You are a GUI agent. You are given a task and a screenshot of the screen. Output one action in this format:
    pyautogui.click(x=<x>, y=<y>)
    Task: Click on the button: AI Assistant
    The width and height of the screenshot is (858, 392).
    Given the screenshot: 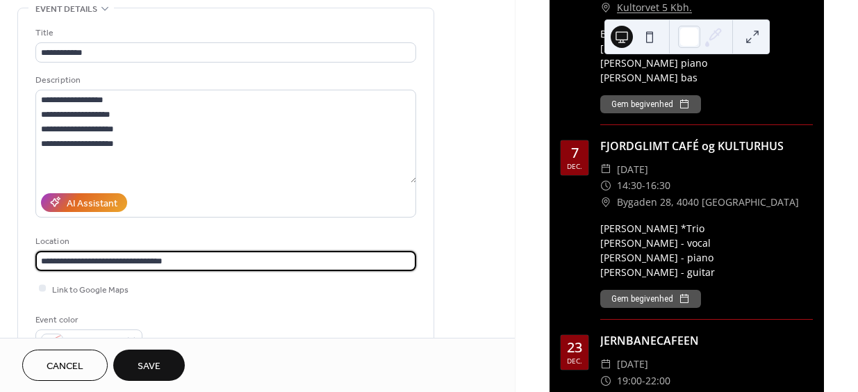 What is the action you would take?
    pyautogui.click(x=84, y=202)
    